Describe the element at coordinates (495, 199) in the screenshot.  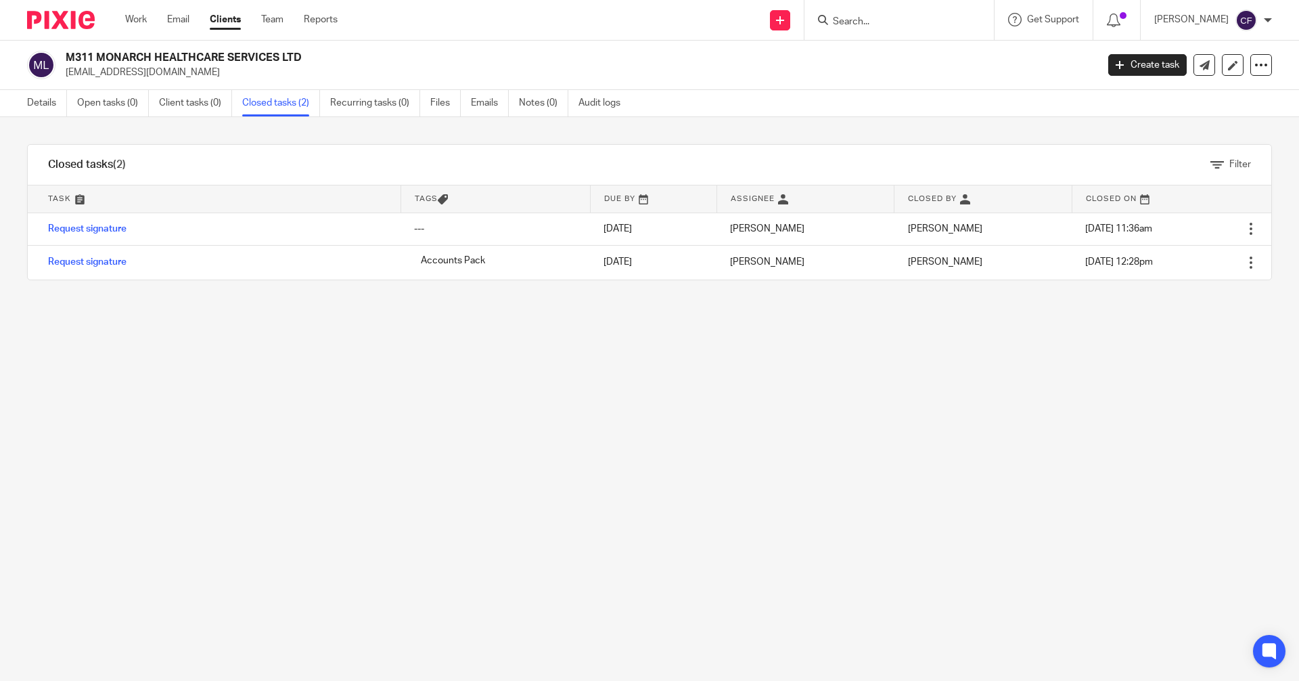
I see `th: Tags` at that location.